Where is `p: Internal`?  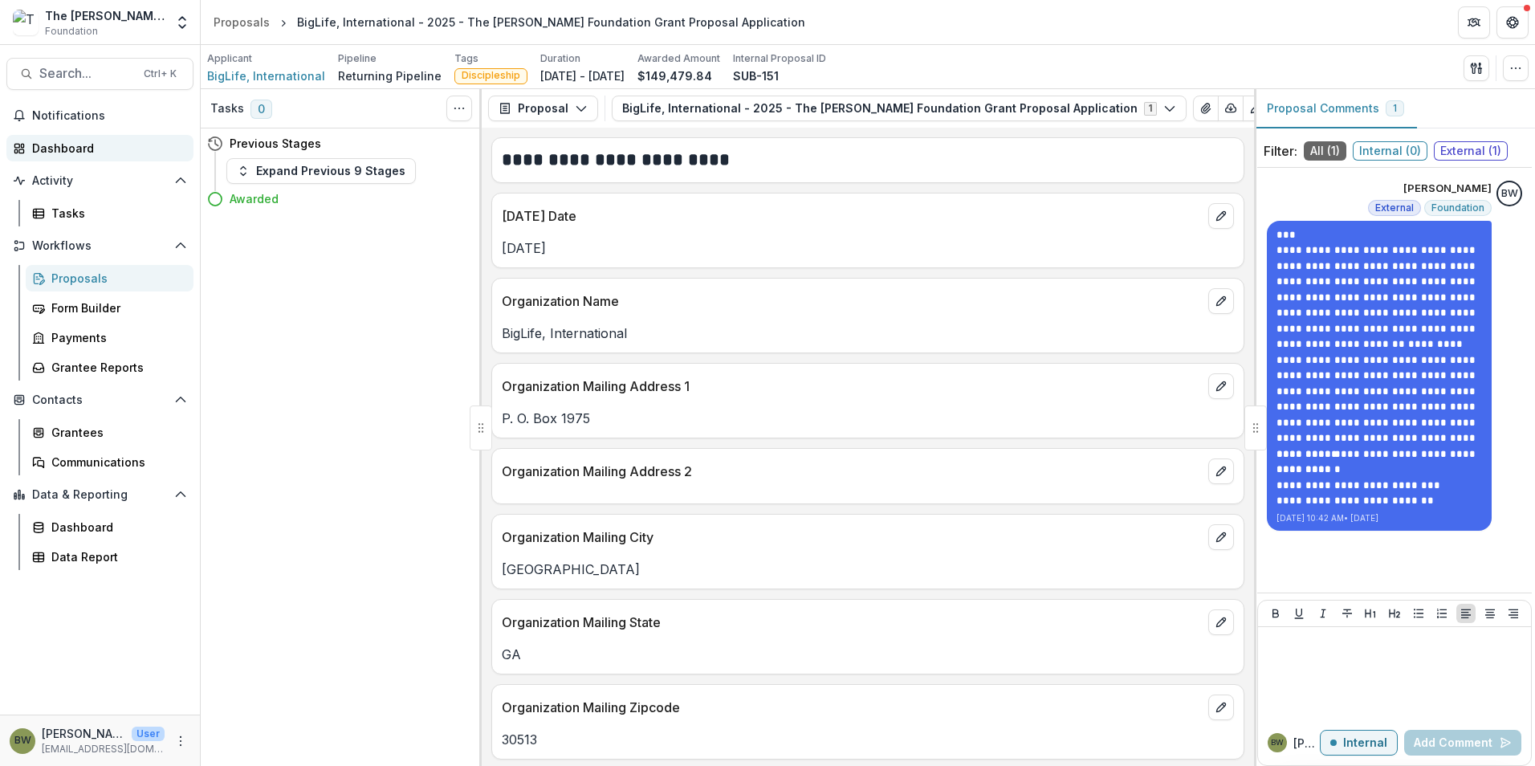
p: Internal is located at coordinates (1364, 742).